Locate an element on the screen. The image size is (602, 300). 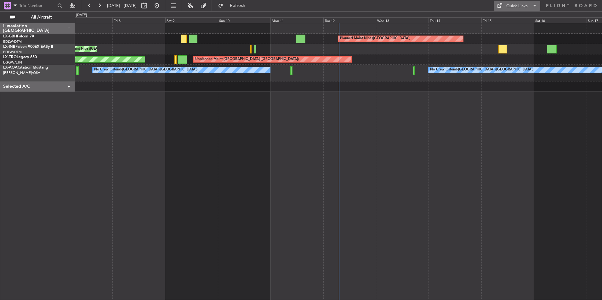
input: Trip Number is located at coordinates (37, 6).